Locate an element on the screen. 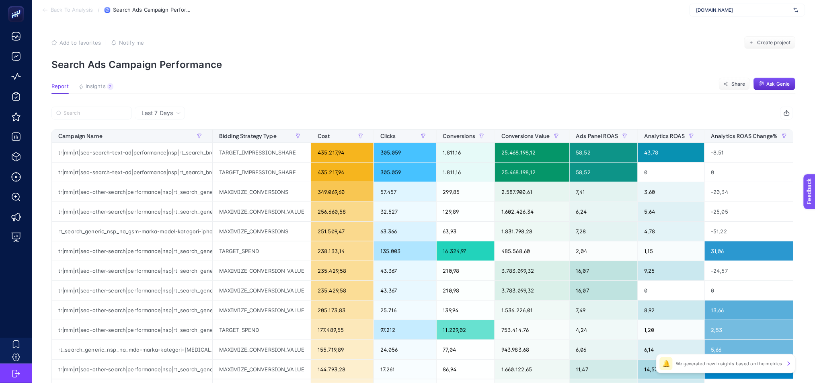 The width and height of the screenshot is (815, 383). p: Search Ads Campaign Performance is located at coordinates (424, 64).